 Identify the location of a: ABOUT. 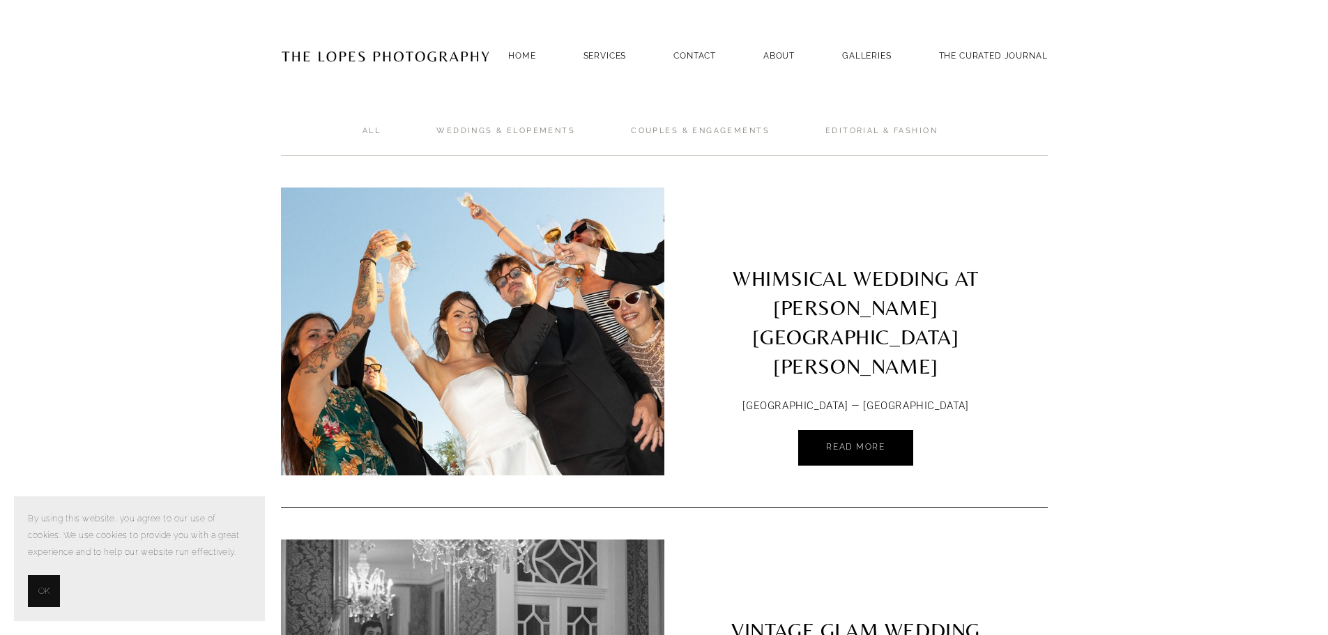
(779, 55).